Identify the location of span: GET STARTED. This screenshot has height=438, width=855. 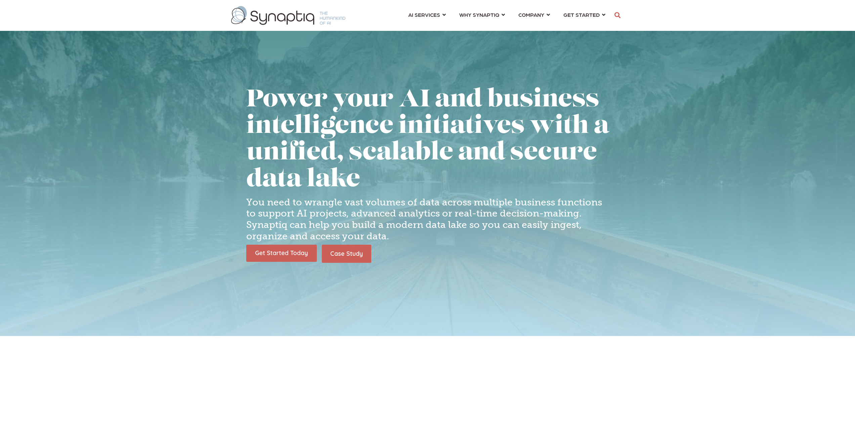
(582, 14).